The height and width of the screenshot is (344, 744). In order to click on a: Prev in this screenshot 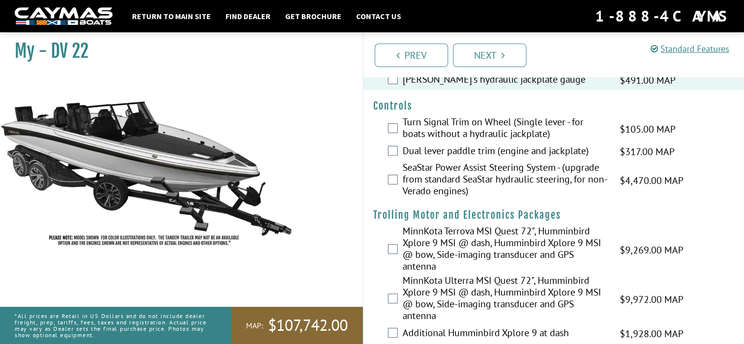, I will do `click(411, 55)`.